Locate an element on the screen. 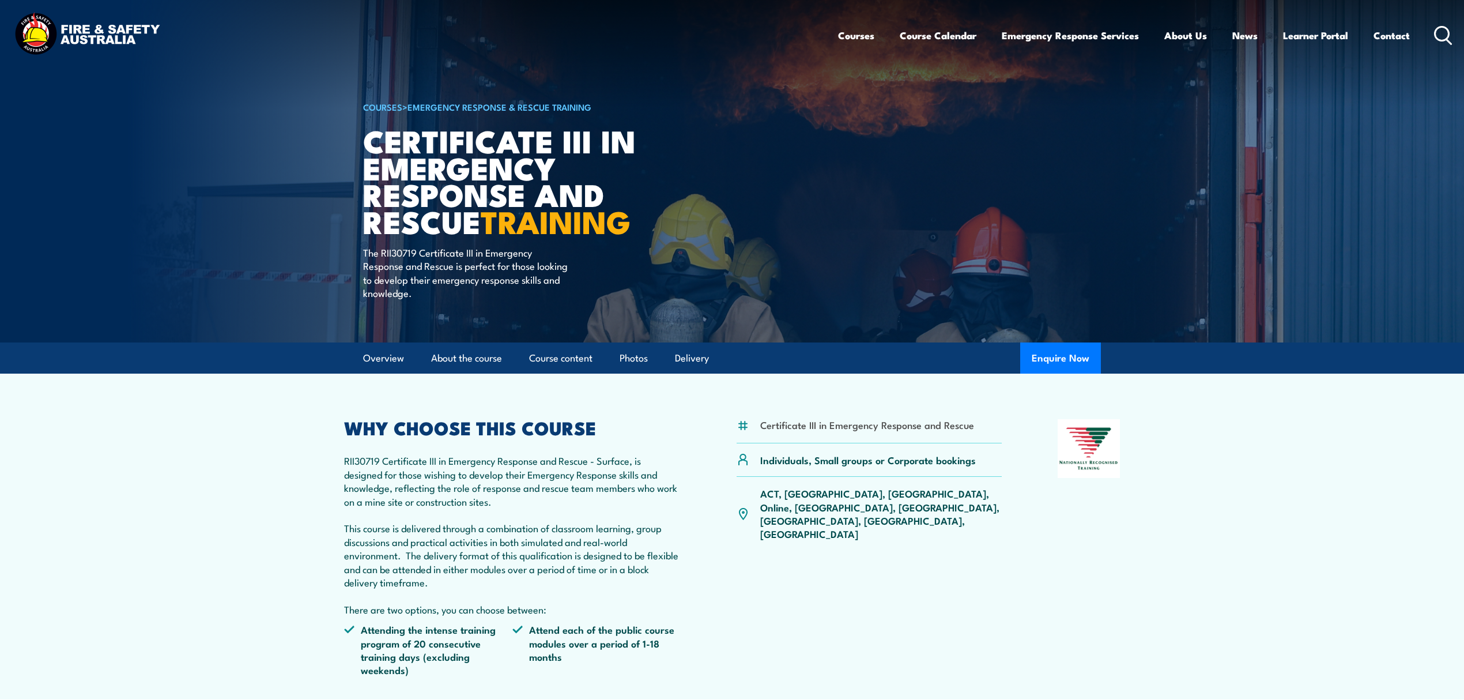 The image size is (1464, 700). li: Attend each of the public course modules over a period of 1-18 months is located at coordinates (596, 650).